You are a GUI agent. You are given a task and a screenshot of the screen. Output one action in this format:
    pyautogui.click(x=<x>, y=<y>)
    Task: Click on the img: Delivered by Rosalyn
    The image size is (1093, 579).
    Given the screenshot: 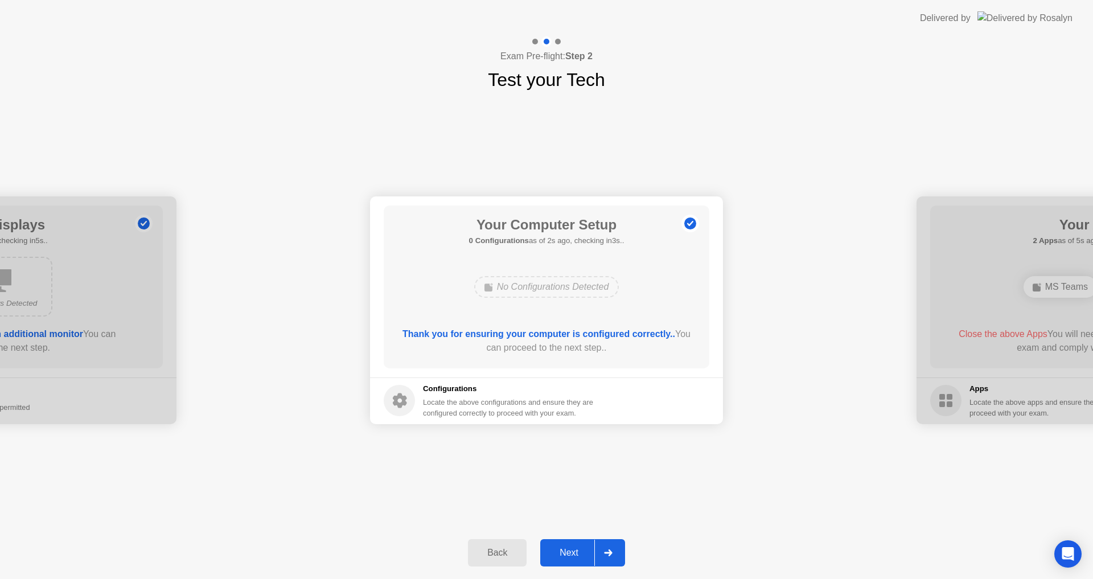 What is the action you would take?
    pyautogui.click(x=1024, y=18)
    